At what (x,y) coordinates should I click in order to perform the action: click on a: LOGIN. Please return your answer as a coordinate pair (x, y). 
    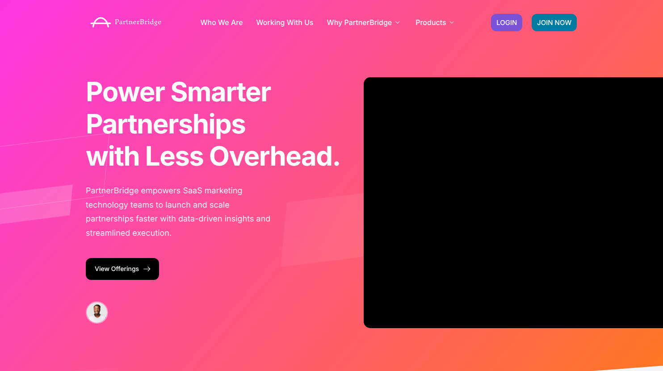
    Looking at the image, I should click on (507, 22).